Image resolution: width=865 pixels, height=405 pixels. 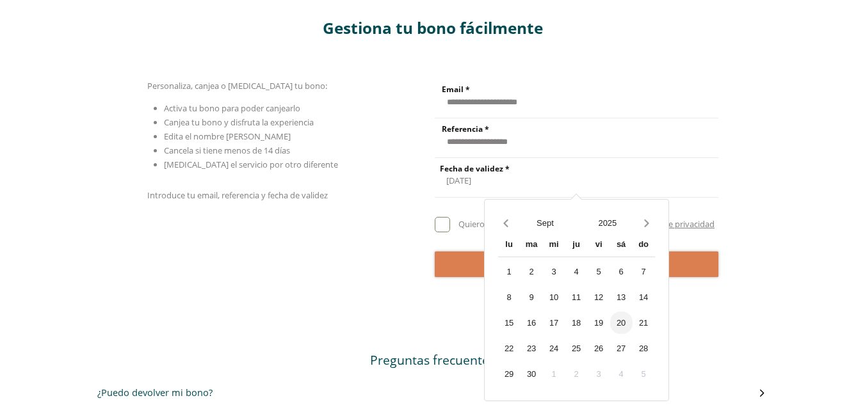 What do you see at coordinates (554, 297) in the screenshot?
I see `div: 10` at bounding box center [554, 297].